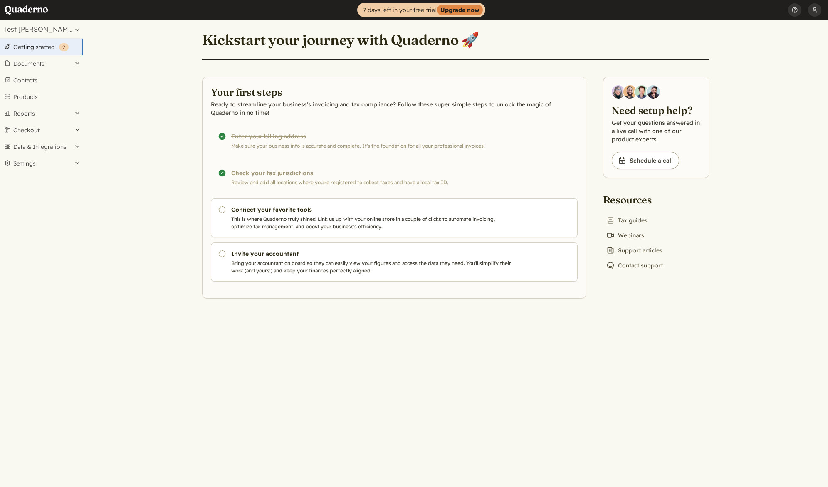 This screenshot has width=828, height=487. What do you see at coordinates (64, 47) in the screenshot?
I see `span: 2` at bounding box center [64, 47].